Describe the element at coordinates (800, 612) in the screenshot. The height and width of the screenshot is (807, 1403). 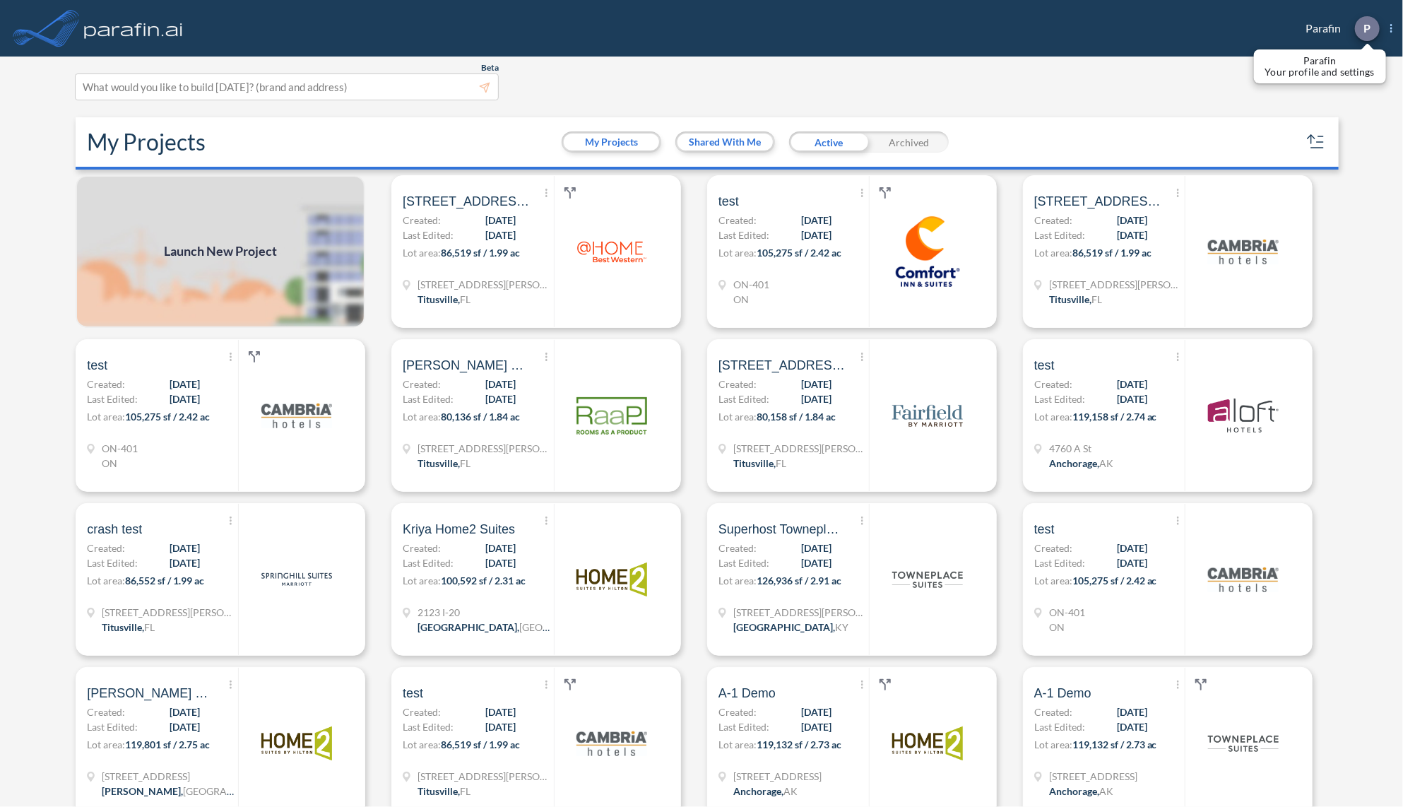
I see `span: 3365 Hayden Rd` at that location.